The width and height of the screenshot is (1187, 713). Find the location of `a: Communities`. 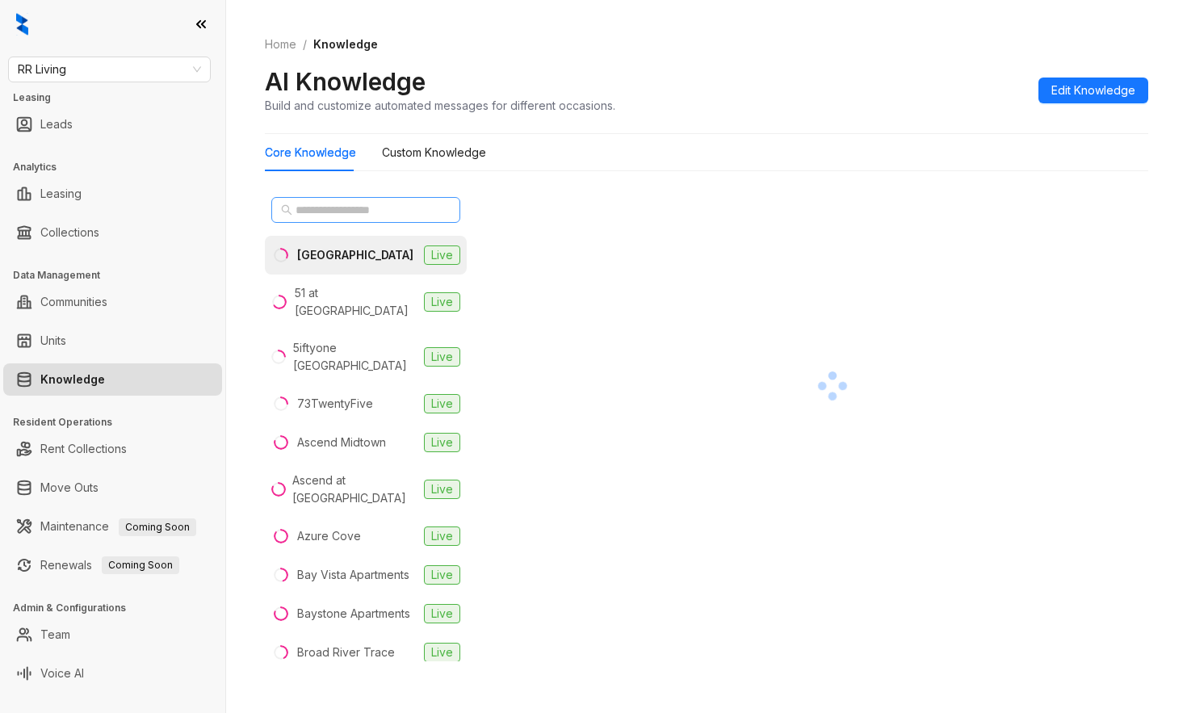

a: Communities is located at coordinates (73, 302).